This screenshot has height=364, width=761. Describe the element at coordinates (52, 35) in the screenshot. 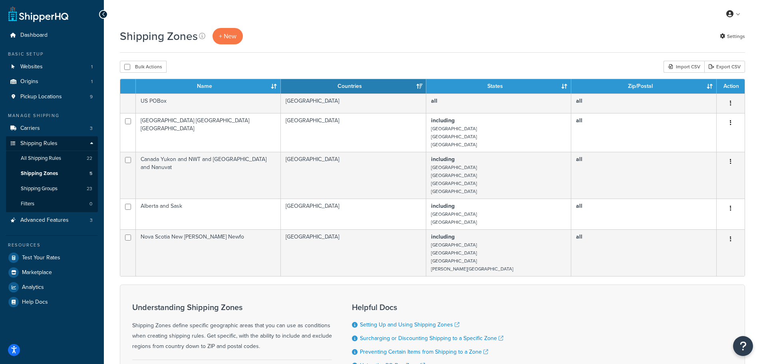

I see `li: Dashboard` at that location.